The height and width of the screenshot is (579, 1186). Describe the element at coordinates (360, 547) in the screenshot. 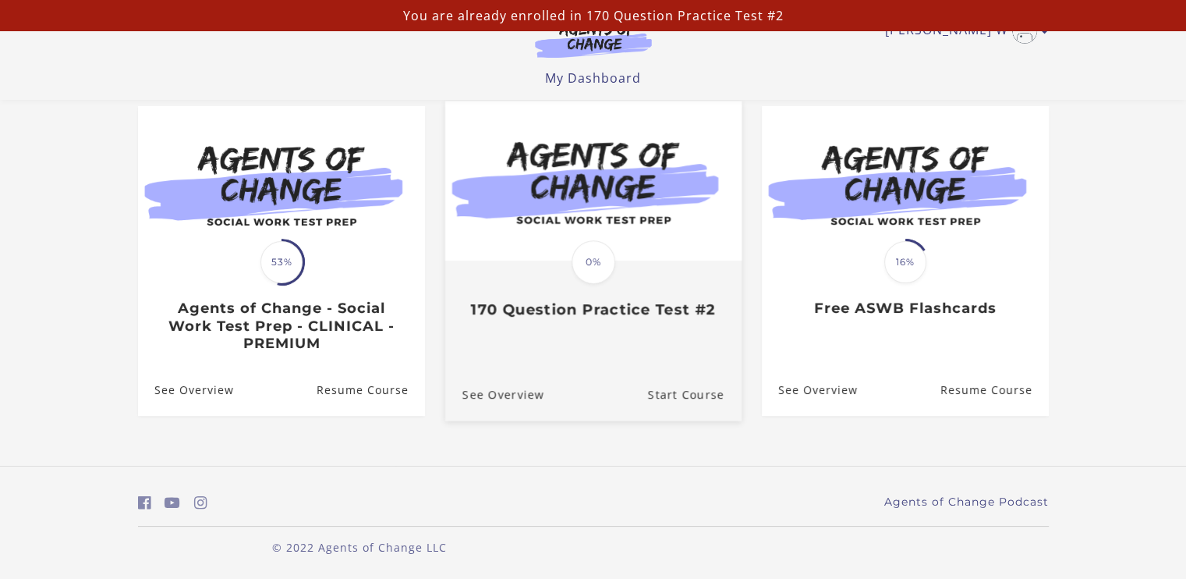

I see `p: © 2022 Agents of Change LLC` at that location.